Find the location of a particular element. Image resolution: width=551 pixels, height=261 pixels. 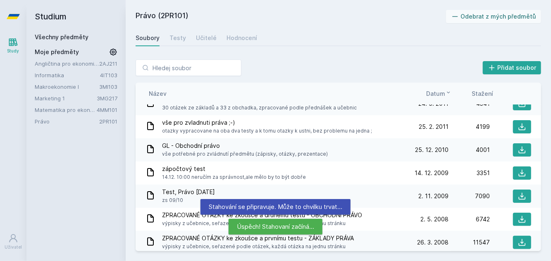

div: Testy is located at coordinates (178, 38).